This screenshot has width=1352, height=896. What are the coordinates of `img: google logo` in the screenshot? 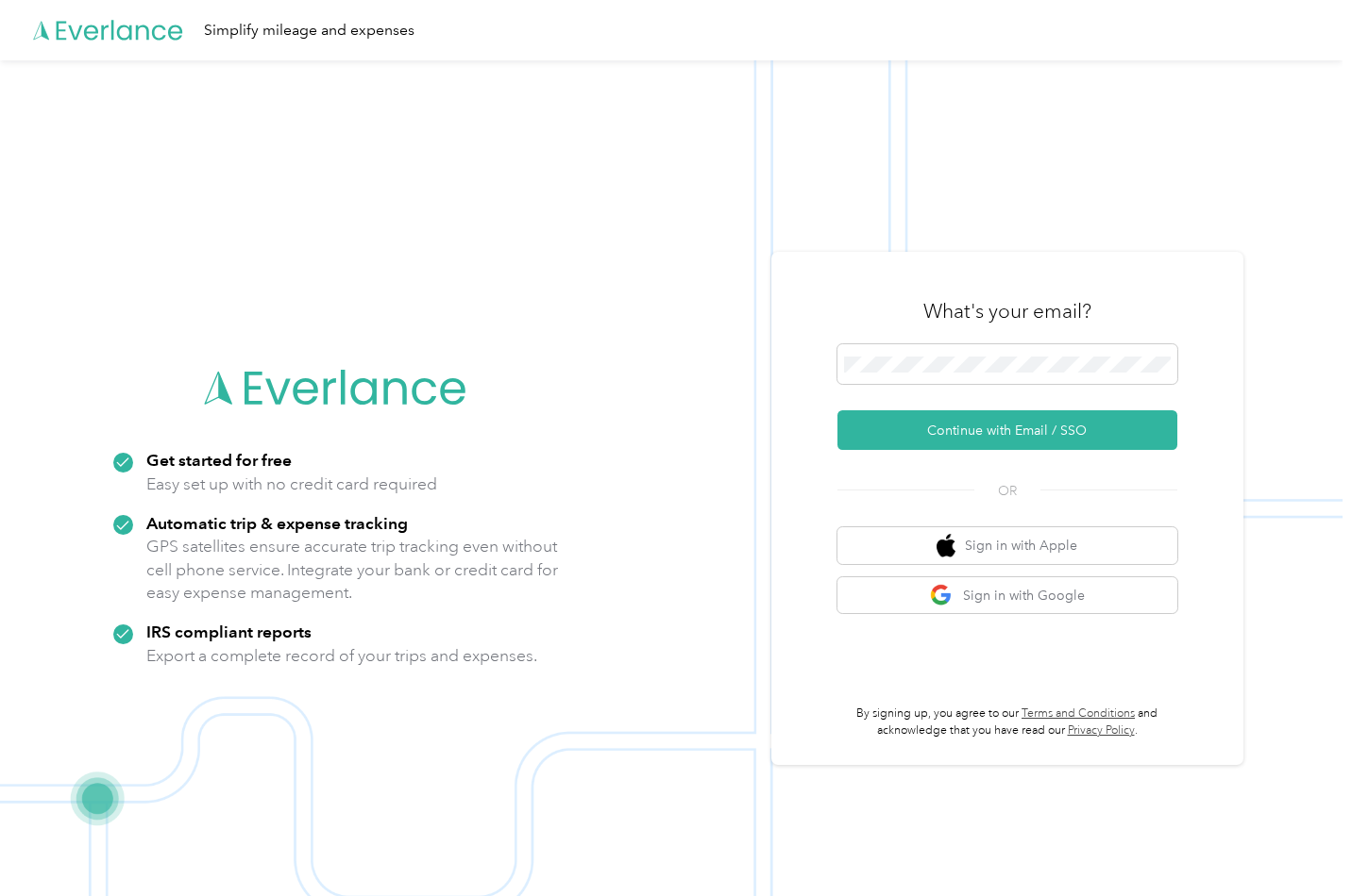 It's located at (941, 595).